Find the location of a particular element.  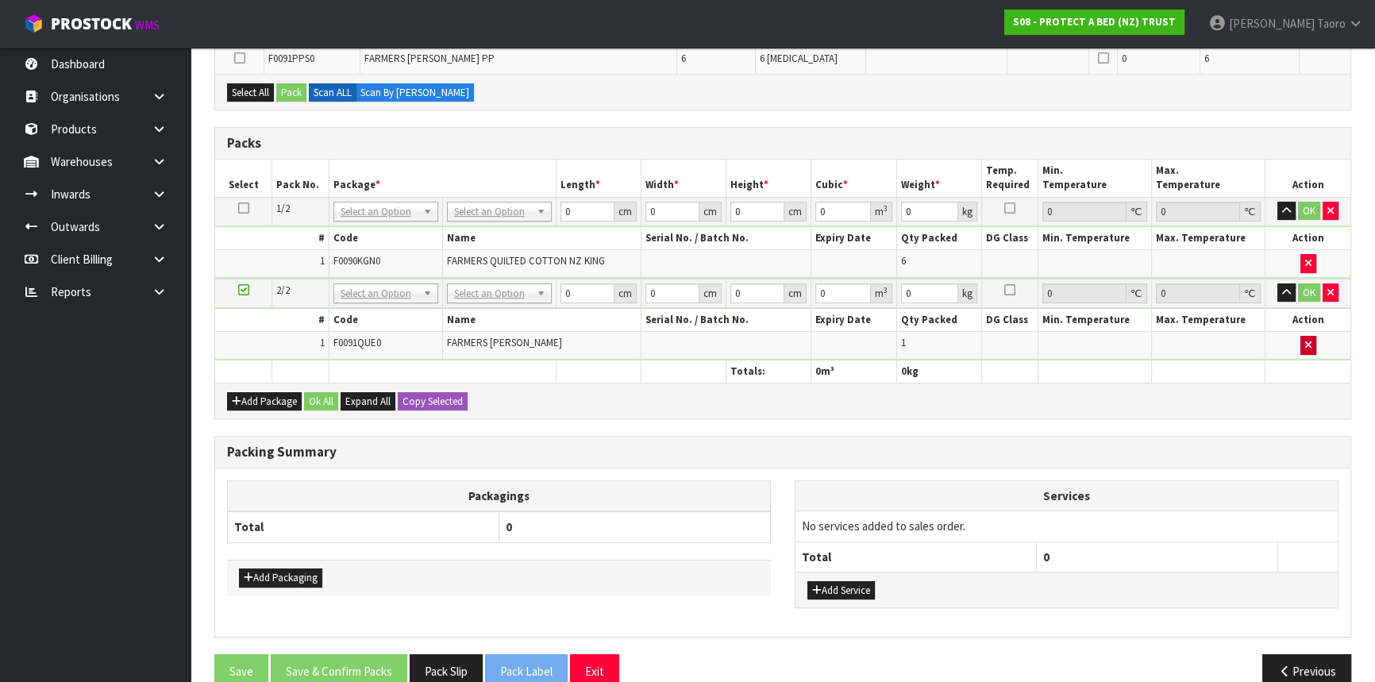

div: m is located at coordinates (881, 211).